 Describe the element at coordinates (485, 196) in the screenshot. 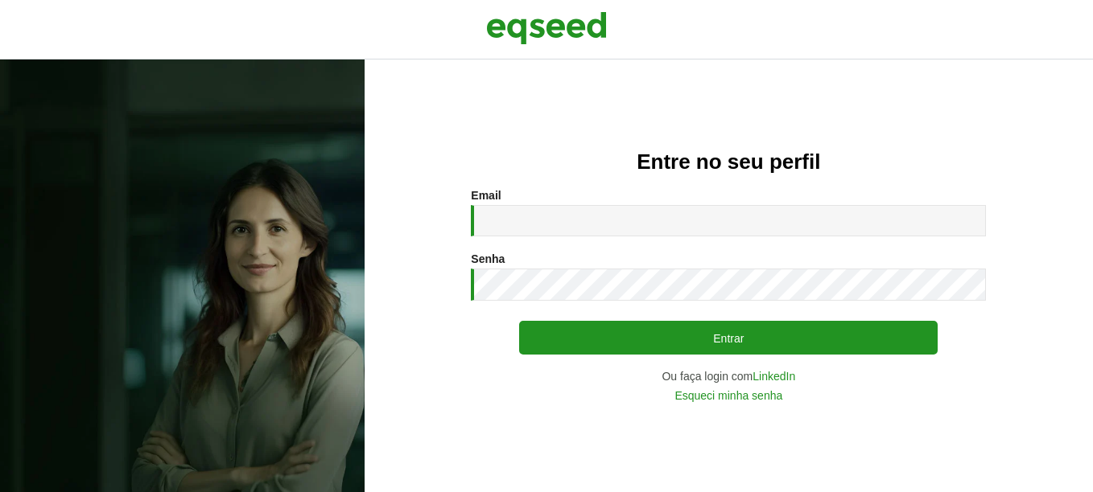

I see `label: Email` at that location.